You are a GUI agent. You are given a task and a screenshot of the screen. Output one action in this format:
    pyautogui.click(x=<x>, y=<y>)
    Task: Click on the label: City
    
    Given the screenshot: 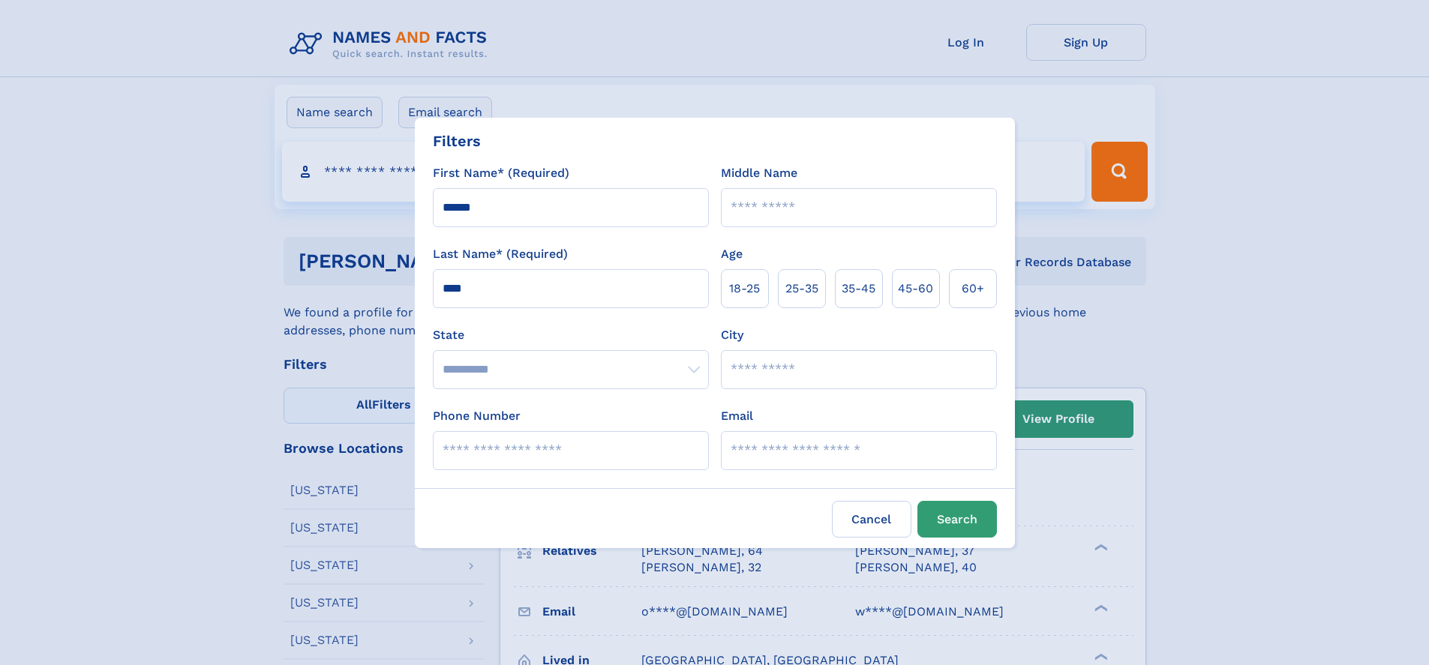 What is the action you would take?
    pyautogui.click(x=732, y=335)
    